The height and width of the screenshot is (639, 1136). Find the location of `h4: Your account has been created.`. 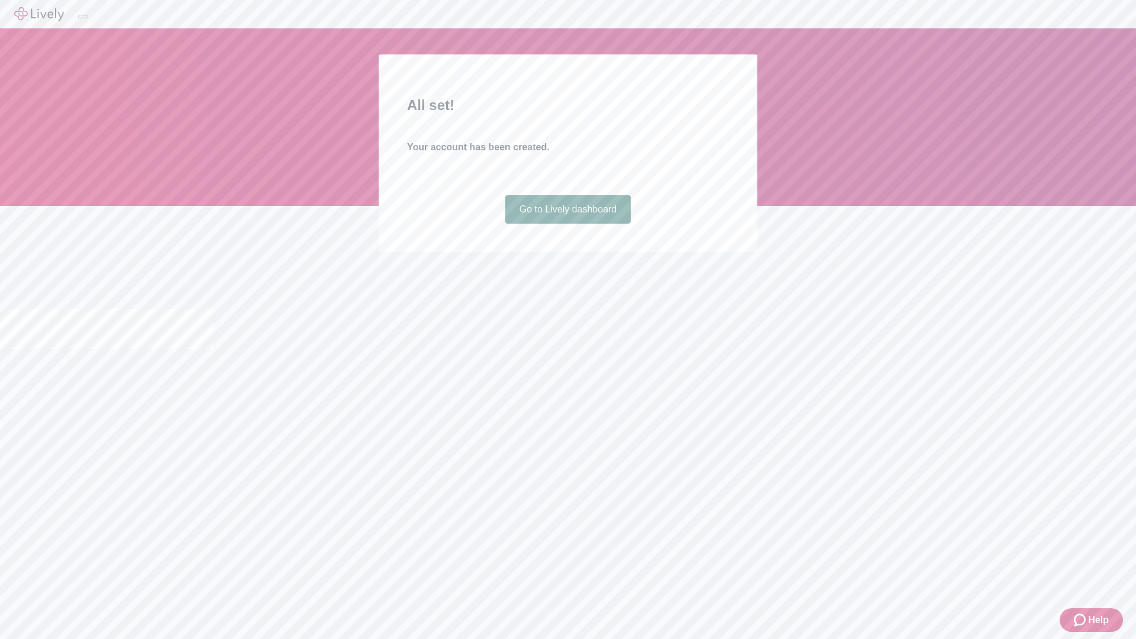

h4: Your account has been created. is located at coordinates (568, 147).